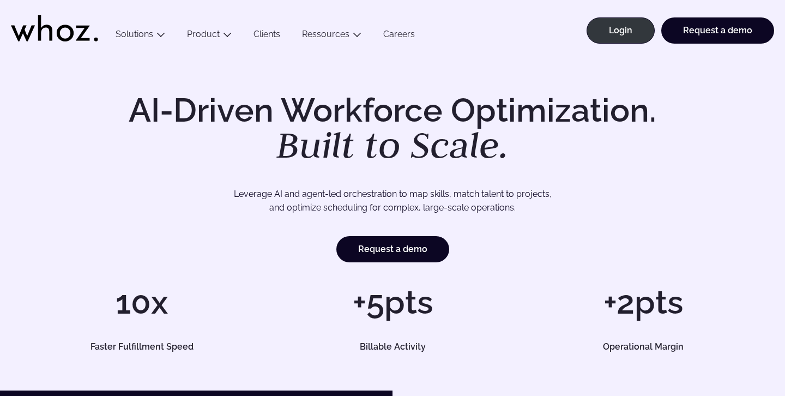 This screenshot has width=785, height=396. I want to click on a: Login, so click(621, 31).